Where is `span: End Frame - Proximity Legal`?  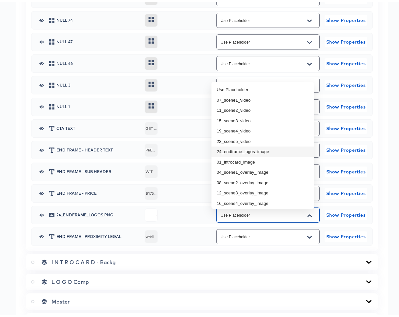
span: End Frame - Proximity Legal is located at coordinates (98, 235).